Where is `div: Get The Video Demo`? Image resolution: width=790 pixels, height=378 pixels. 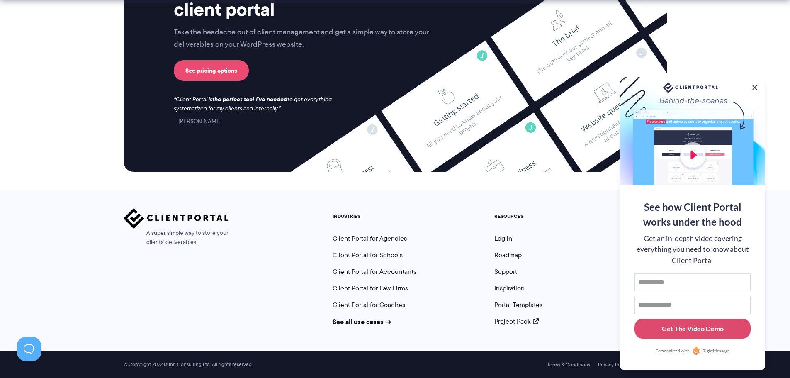
div: Get The Video Demo is located at coordinates (692, 328).